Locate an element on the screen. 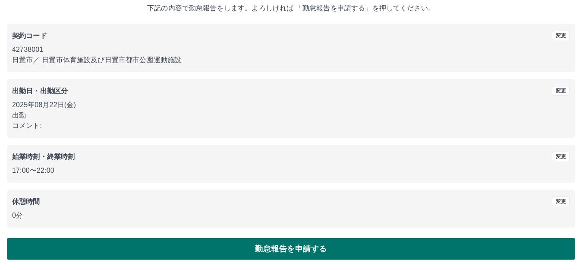 Image resolution: width=582 pixels, height=270 pixels. b: 始業時刻・終業時刻 is located at coordinates (43, 156).